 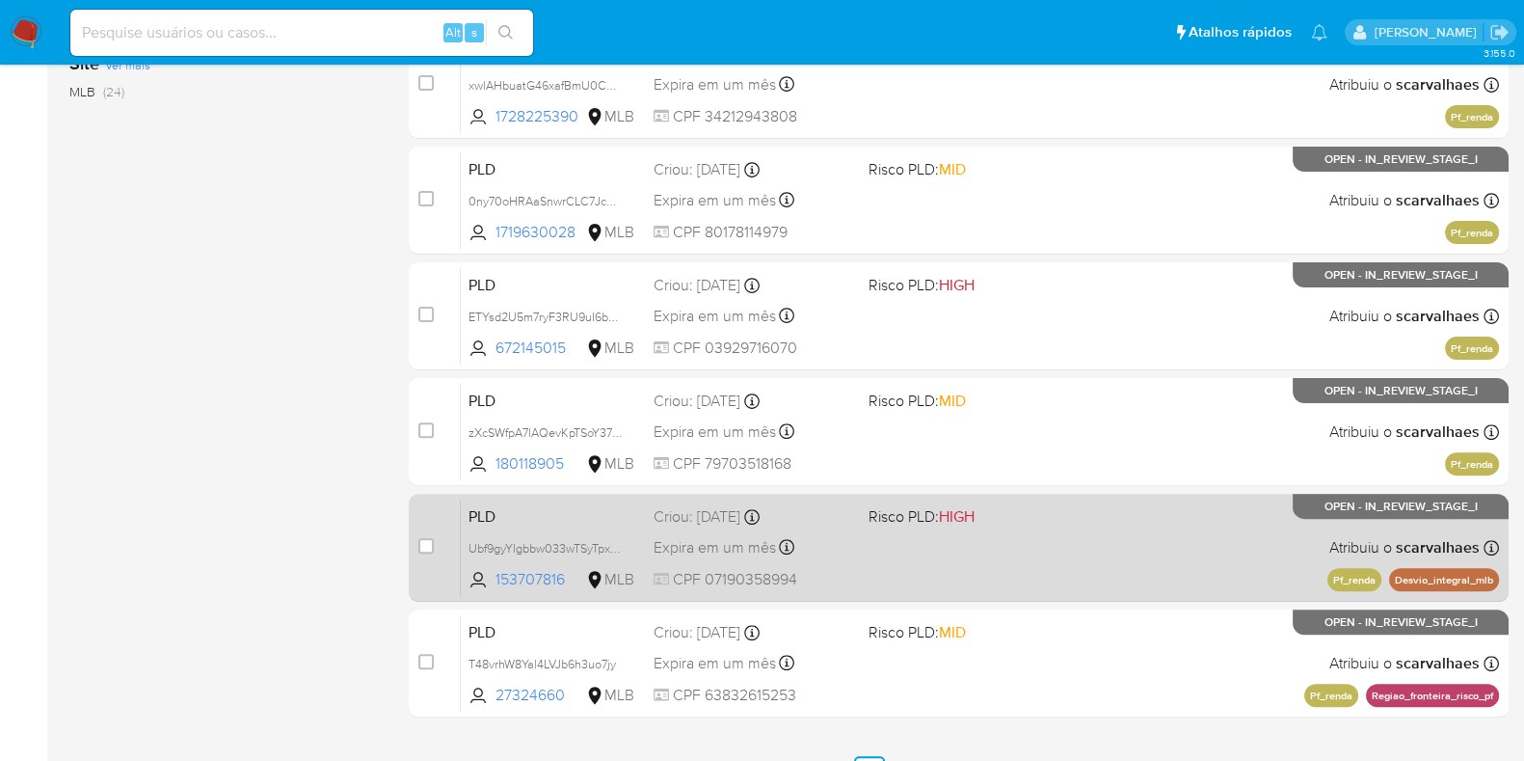 I want to click on button: search-icon, so click(x=505, y=33).